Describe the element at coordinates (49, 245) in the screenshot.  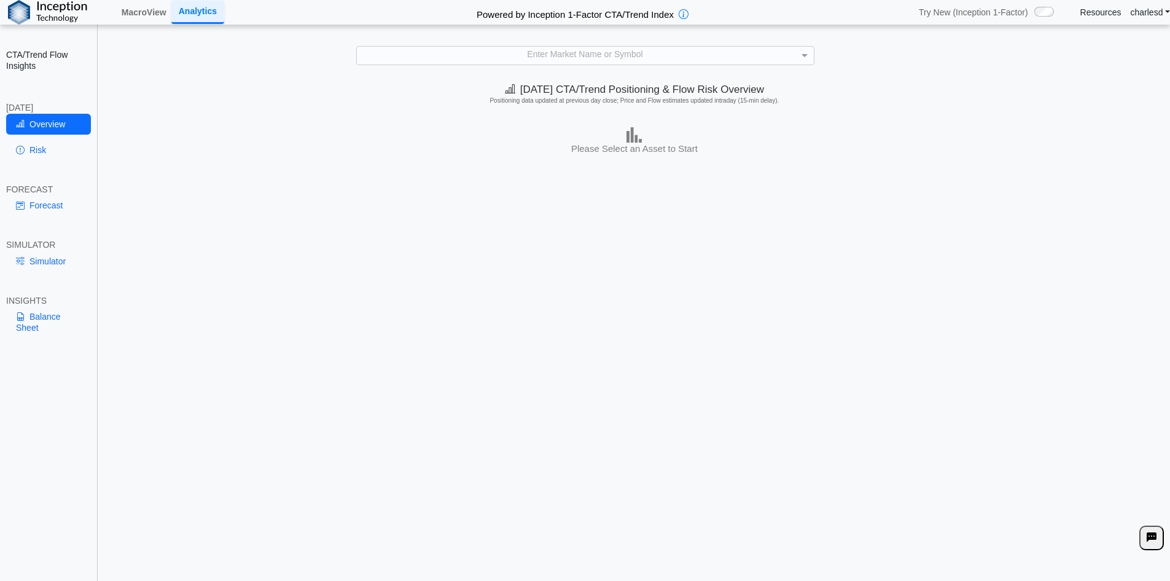
I see `div: SIMULATOR` at that location.